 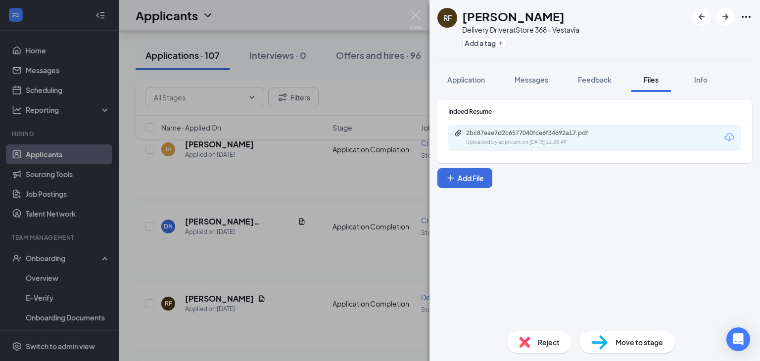 What do you see at coordinates (447, 18) in the screenshot?
I see `div: RF` at bounding box center [447, 18].